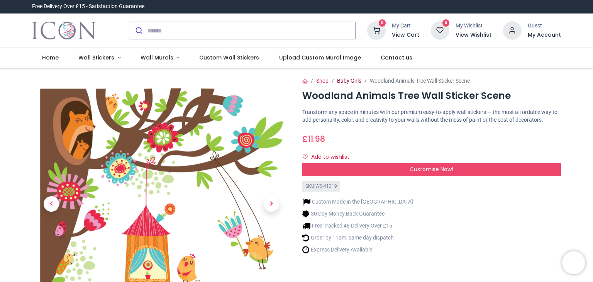  What do you see at coordinates (50, 58) in the screenshot?
I see `span: Home` at bounding box center [50, 58].